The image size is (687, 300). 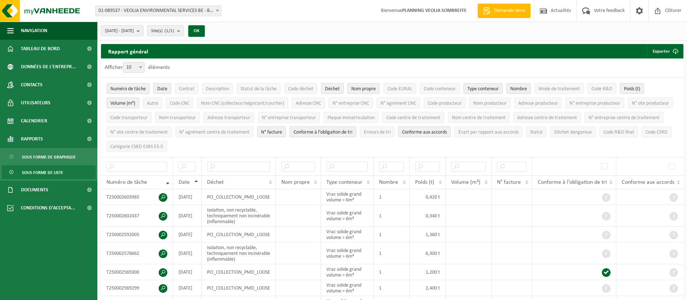 I want to click on button: Code producteurCode producteur: Activate to sort, so click(x=445, y=103).